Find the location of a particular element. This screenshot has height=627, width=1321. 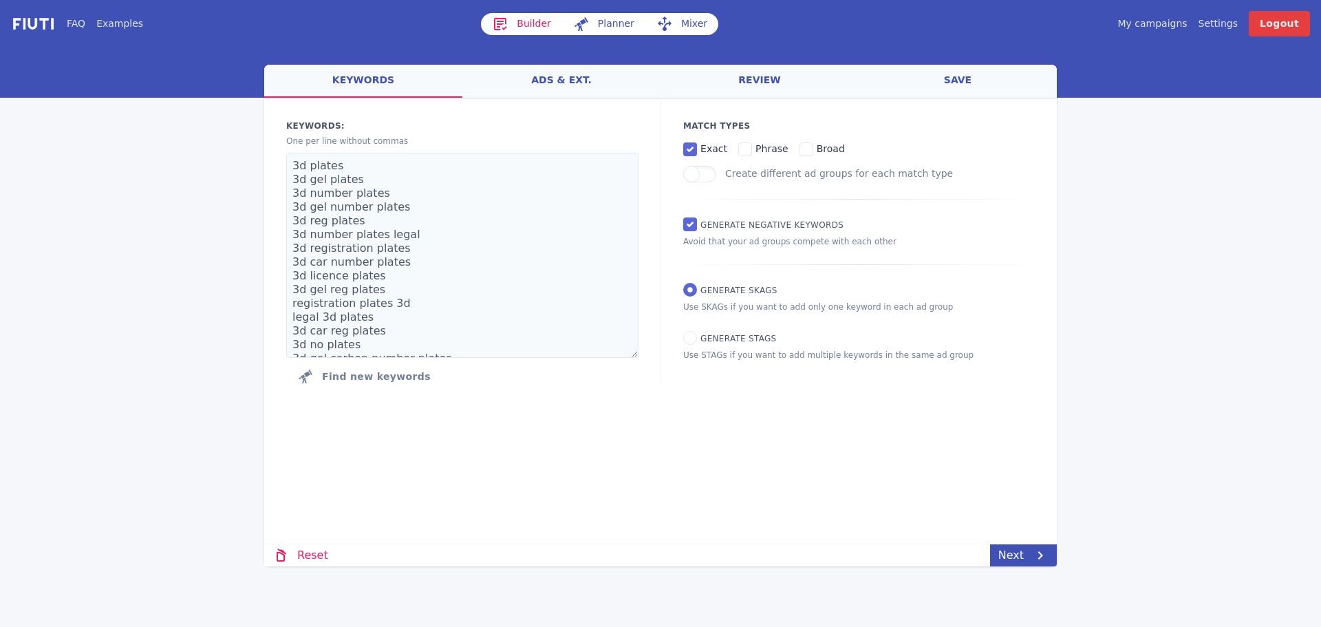

p: Use STAGs if you want to add multiple keywords in the same ad group is located at coordinates (858, 355).